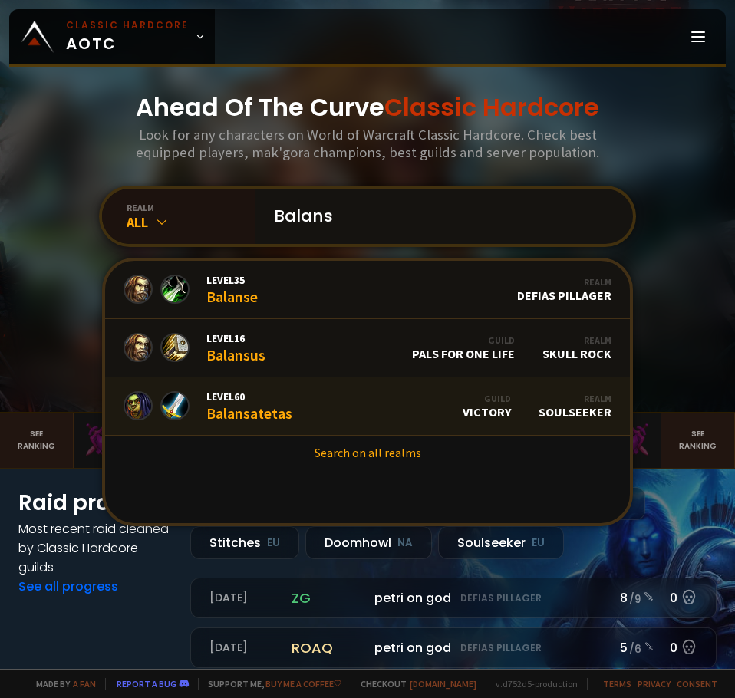 Image resolution: width=735 pixels, height=698 pixels. What do you see at coordinates (95, 548) in the screenshot?
I see `h4: Most recent raid cleaned by Classic Hardcore guilds` at bounding box center [95, 548].